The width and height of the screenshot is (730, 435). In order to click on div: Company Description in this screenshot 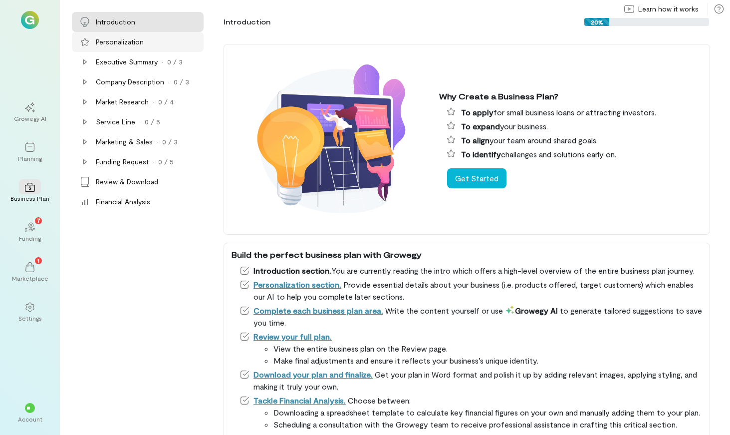, I will do `click(130, 82)`.